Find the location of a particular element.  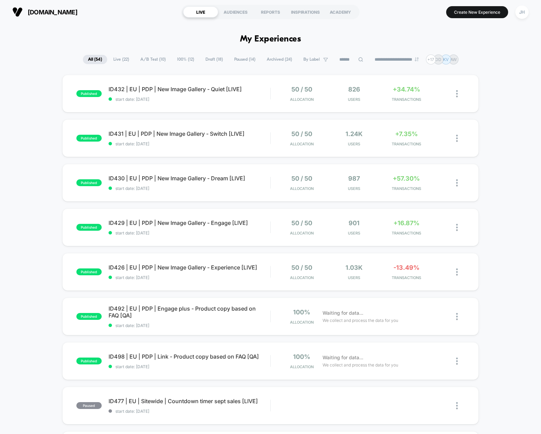

img: Visually logo is located at coordinates (17, 12).